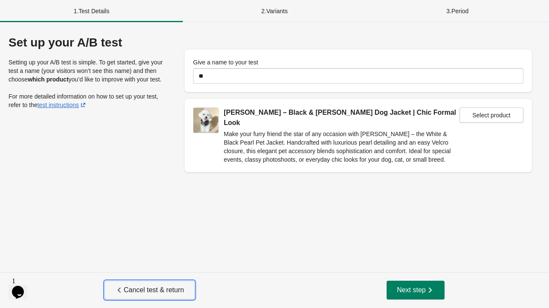 This screenshot has width=549, height=308. What do you see at coordinates (62, 105) in the screenshot?
I see `a: test instructions` at bounding box center [62, 105].